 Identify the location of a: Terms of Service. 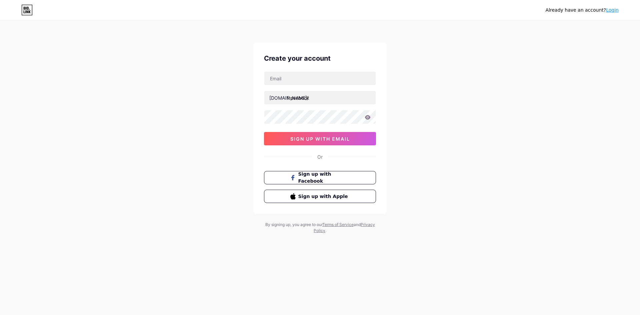
(338, 224).